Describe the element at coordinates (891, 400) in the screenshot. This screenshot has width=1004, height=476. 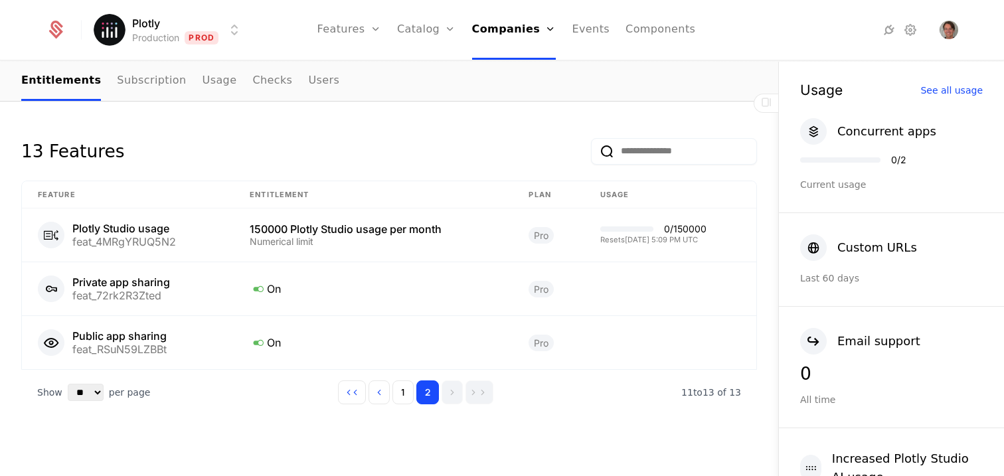
I see `div: All time` at that location.